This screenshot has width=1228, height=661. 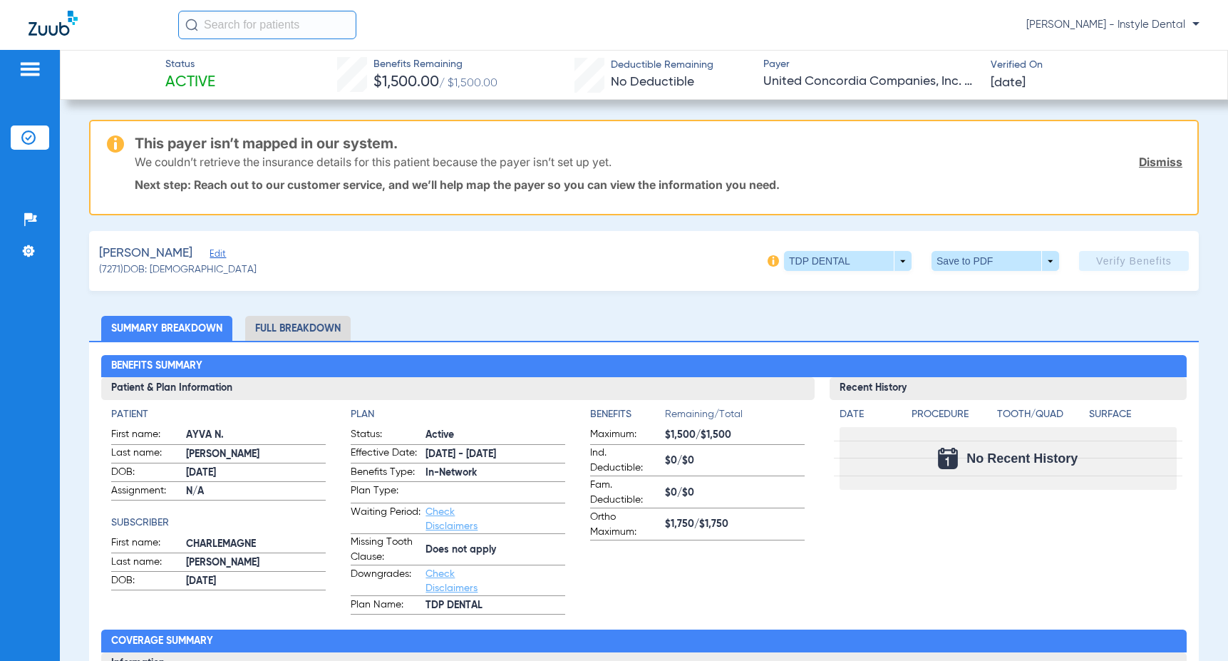 What do you see at coordinates (625, 493) in the screenshot?
I see `span: Fam. Deductible:` at bounding box center [625, 493].